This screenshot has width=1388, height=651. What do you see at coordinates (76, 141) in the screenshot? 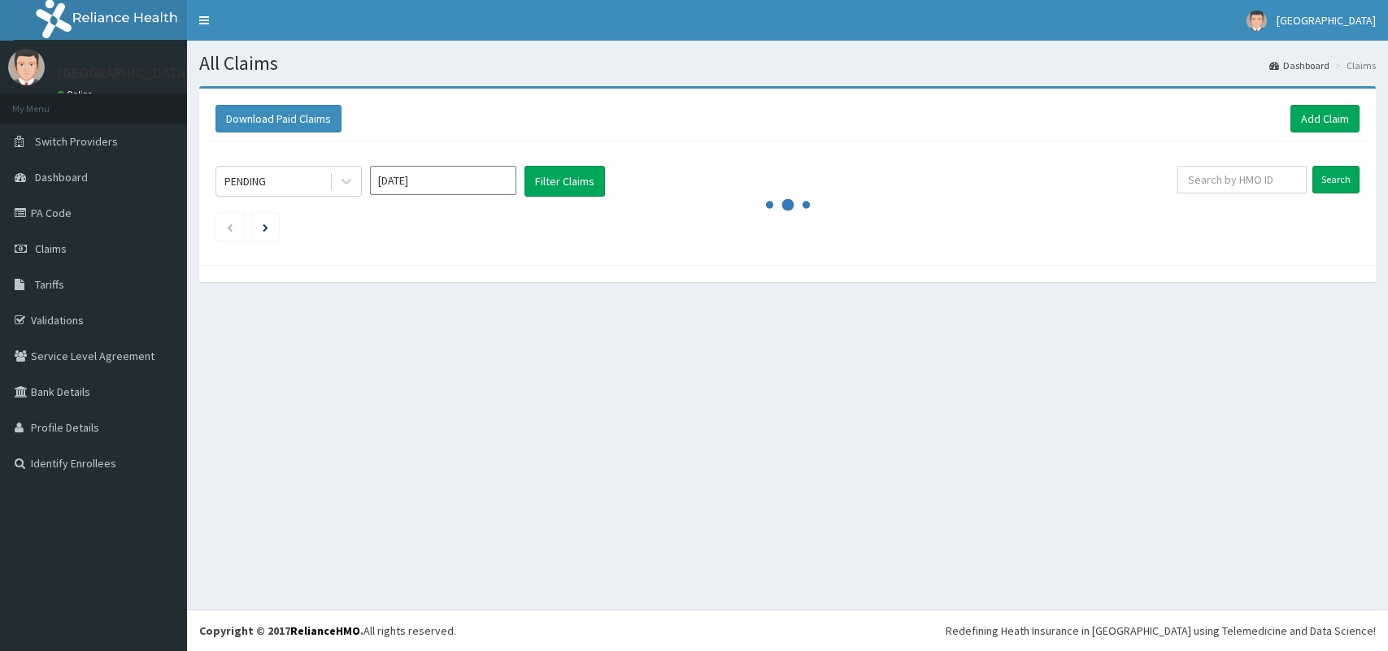
I see `span: Switch Providers` at bounding box center [76, 141].